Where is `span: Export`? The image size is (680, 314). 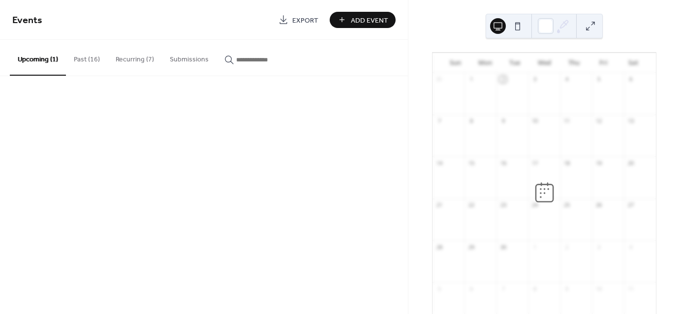
span: Export is located at coordinates (305, 20).